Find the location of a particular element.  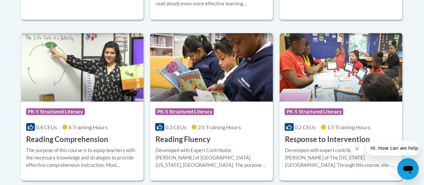

a: Course LogoPK-5 Structured Literacy0.4 CEUs4 Training Hours Reading ComprehensionThe purpose of t... is located at coordinates (82, 107).